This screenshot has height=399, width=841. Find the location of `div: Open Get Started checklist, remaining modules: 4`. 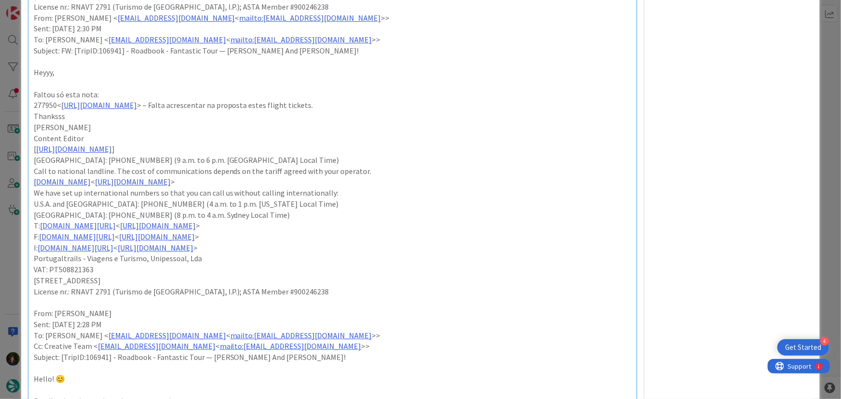

div: Open Get Started checklist, remaining modules: 4 is located at coordinates (803, 348).